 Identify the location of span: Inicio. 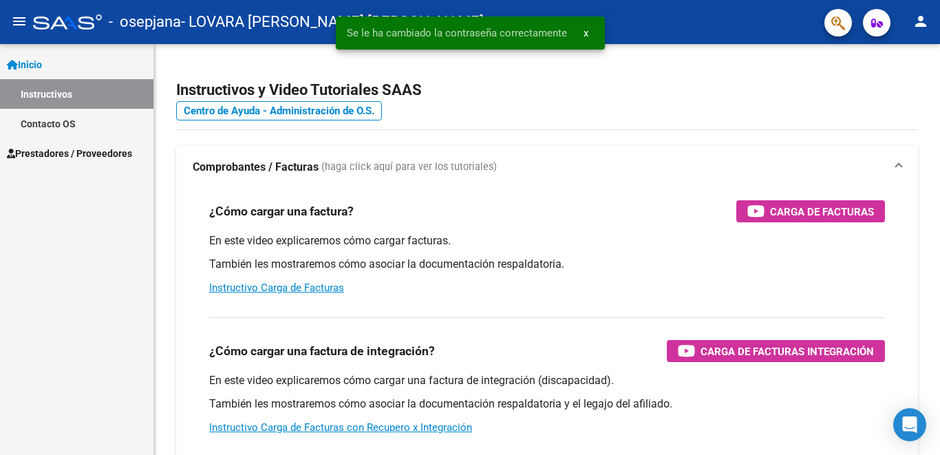
(24, 65).